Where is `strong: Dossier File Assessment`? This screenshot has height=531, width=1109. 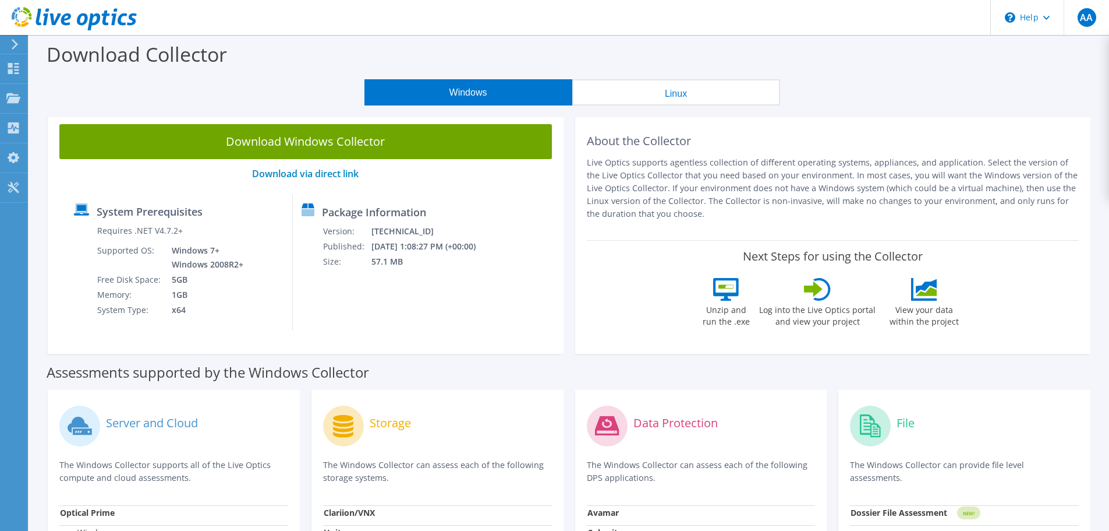
strong: Dossier File Assessment is located at coordinates (899, 512).